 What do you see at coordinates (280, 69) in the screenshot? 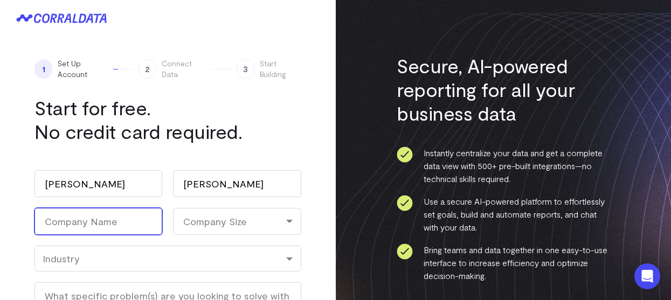
I see `span: Start Building` at bounding box center [280, 69].